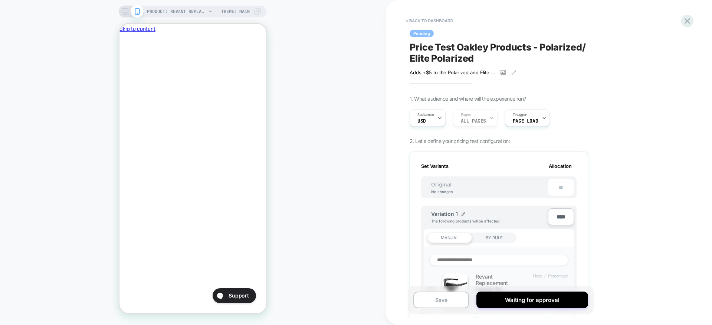  Describe the element at coordinates (499, 53) in the screenshot. I see `span: Price Test Oakley Products - Polarized/ Elite Polarized` at that location.